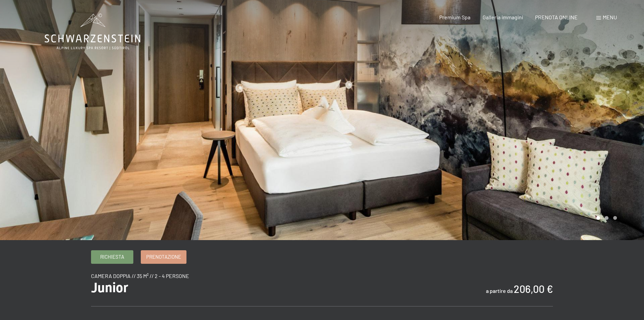 This screenshot has width=644, height=320. I want to click on span: Premium Spa, so click(455, 17).